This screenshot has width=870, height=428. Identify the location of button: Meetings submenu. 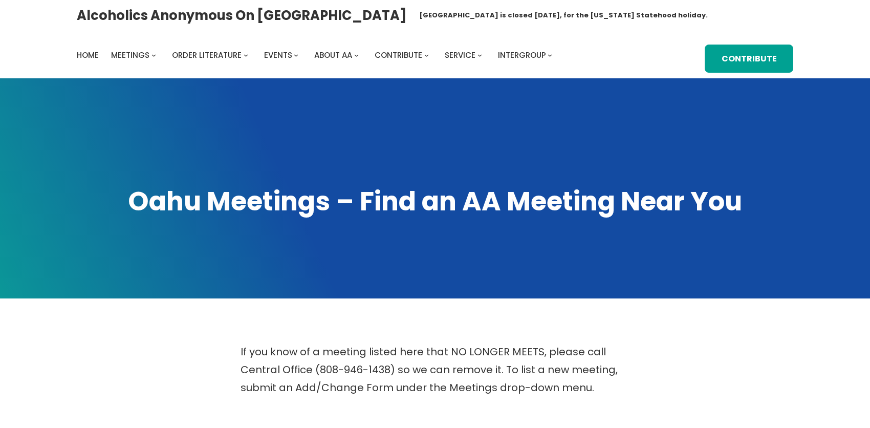
(154, 55).